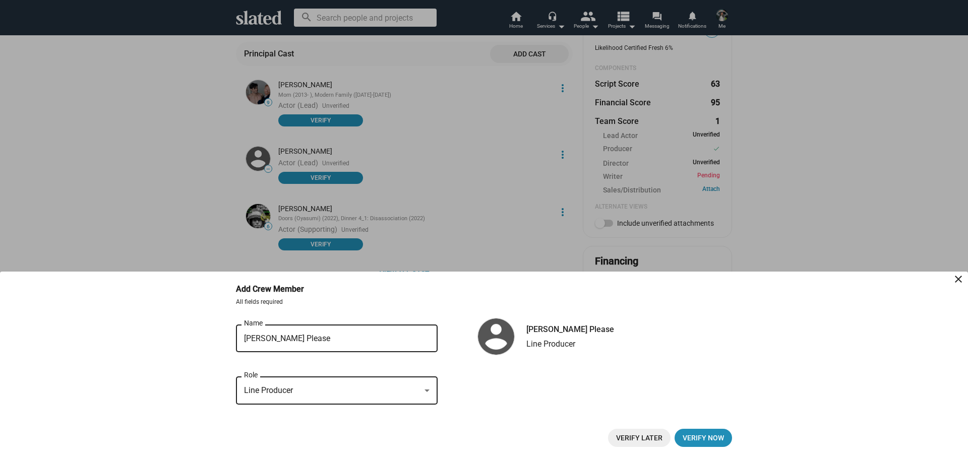 This screenshot has height=459, width=968. What do you see at coordinates (703, 438) in the screenshot?
I see `button: Verify now` at bounding box center [703, 438].